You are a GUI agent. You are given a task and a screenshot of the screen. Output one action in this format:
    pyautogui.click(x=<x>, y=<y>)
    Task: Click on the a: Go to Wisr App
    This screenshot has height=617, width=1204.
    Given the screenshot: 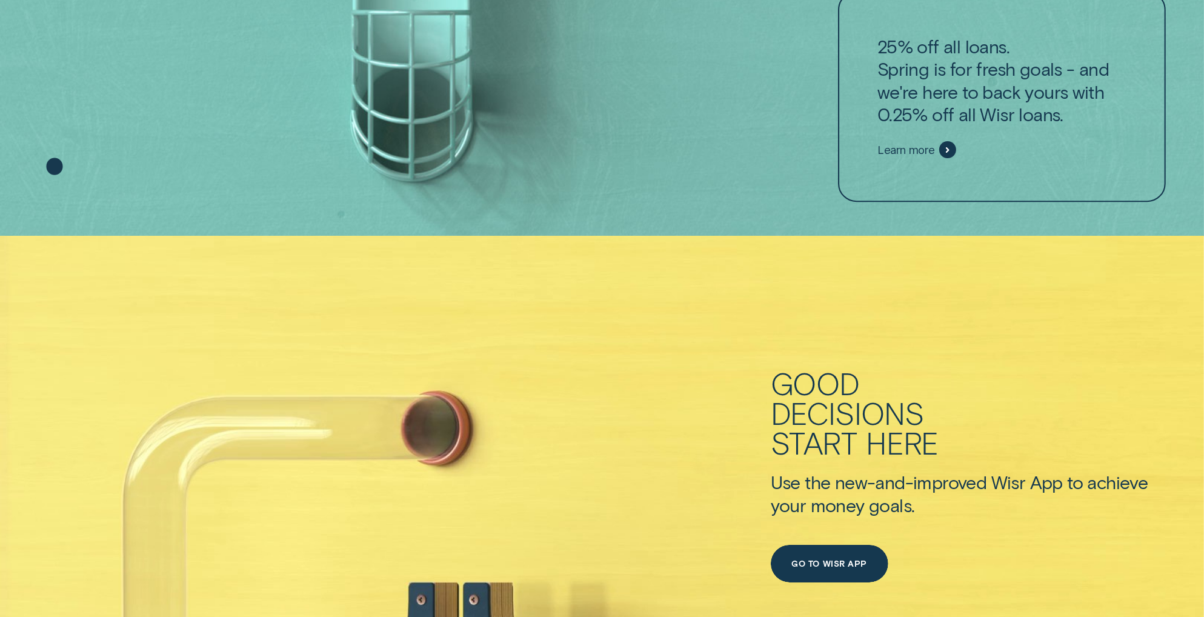 What is the action you would take?
    pyautogui.click(x=829, y=563)
    